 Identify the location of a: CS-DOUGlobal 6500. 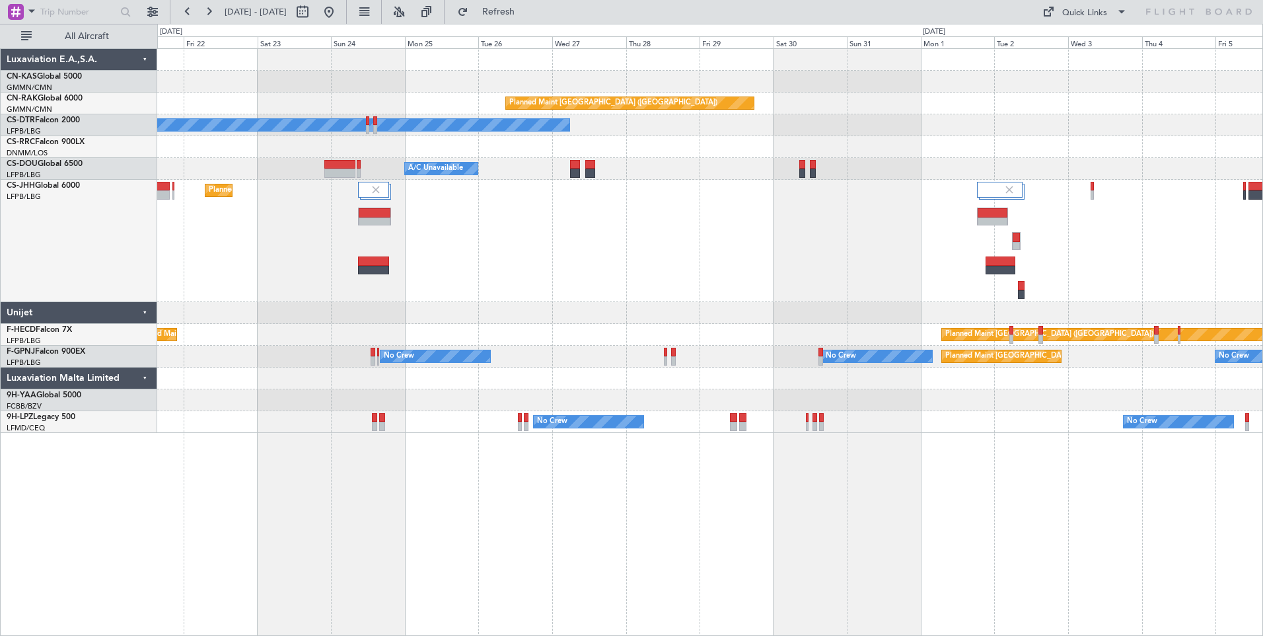
(44, 164).